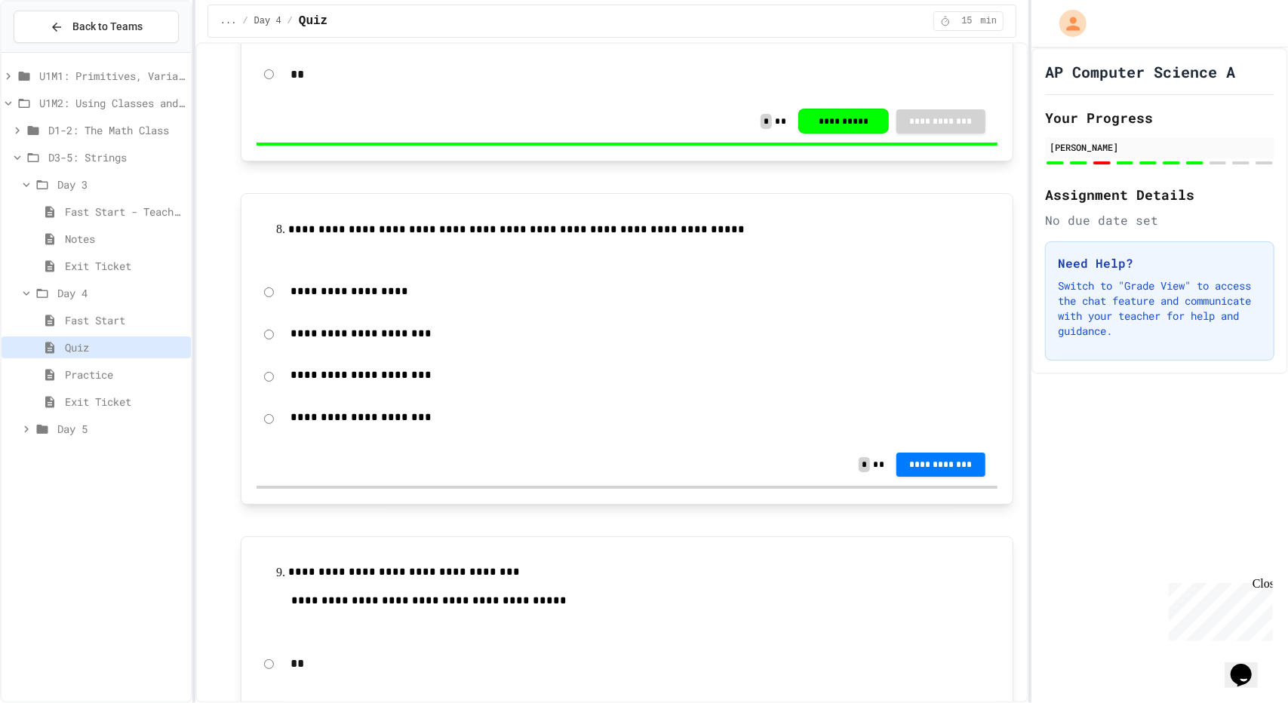 Image resolution: width=1288 pixels, height=703 pixels. Describe the element at coordinates (125, 320) in the screenshot. I see `span: Fast Start` at that location.